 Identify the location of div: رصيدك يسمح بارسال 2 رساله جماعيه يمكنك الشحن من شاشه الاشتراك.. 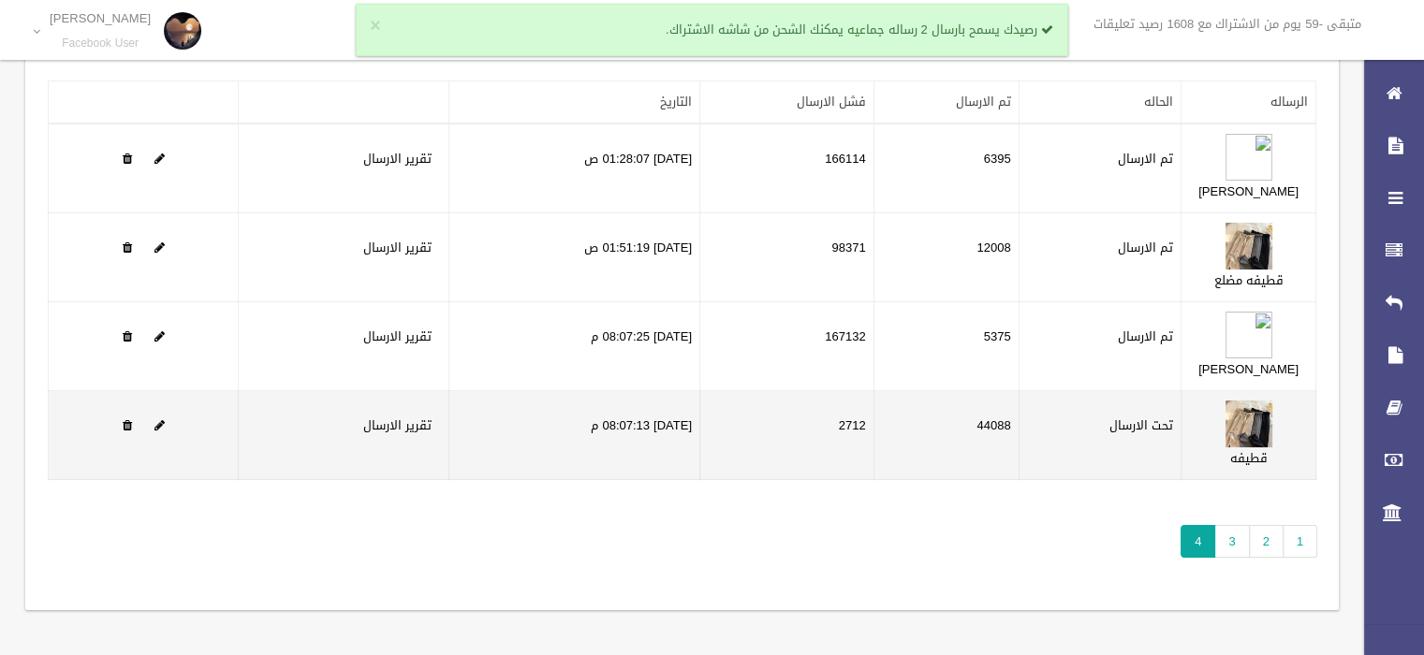
(712, 30).